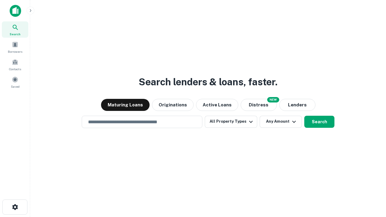 Image resolution: width=386 pixels, height=217 pixels. What do you see at coordinates (371, 183) in the screenshot?
I see `div: Chat Widget` at bounding box center [371, 183].